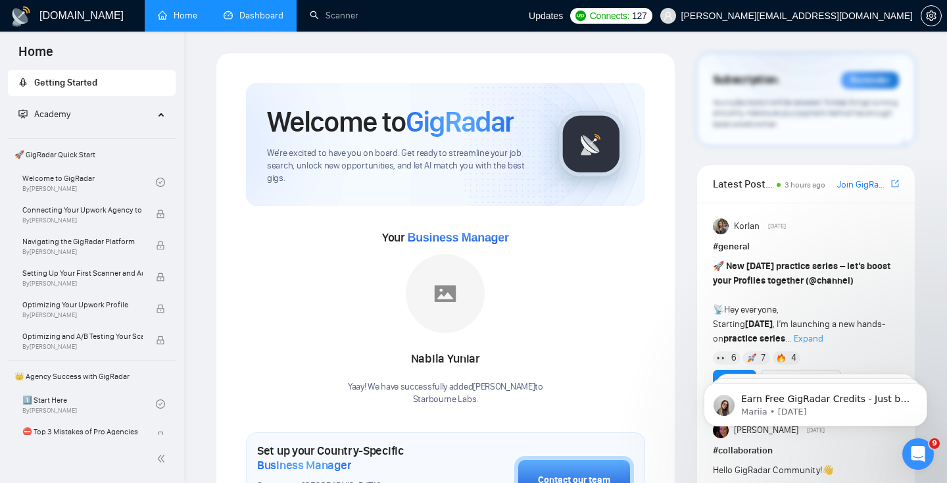 This screenshot has width=947, height=483. Describe the element at coordinates (802, 302) in the screenshot. I see `span: Hey everyone, Starting , I’m launching a new hands-on ...` at that location.